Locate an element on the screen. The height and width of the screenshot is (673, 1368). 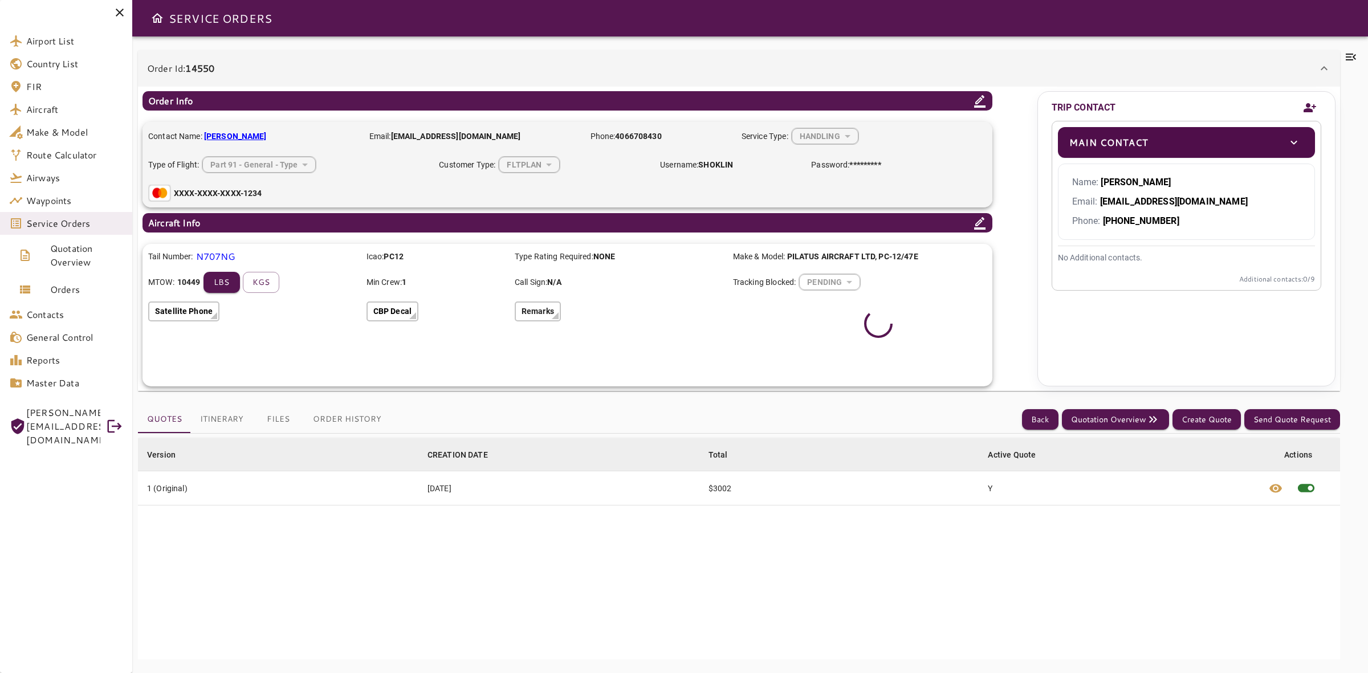
p: Tail Number: is located at coordinates (170, 256).